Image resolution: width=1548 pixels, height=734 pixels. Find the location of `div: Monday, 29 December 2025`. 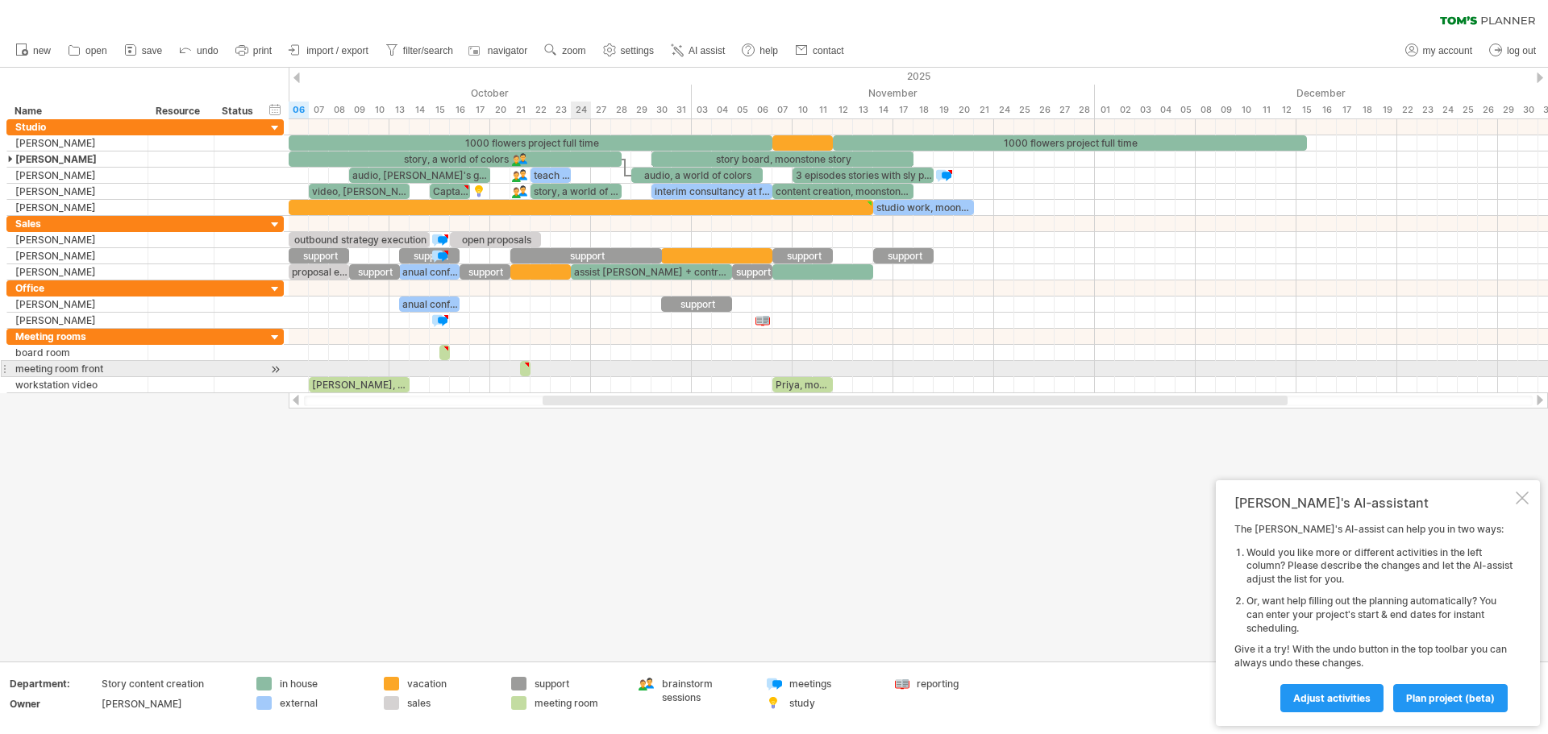

div: Monday, 29 December 2025 is located at coordinates (1507, 110).